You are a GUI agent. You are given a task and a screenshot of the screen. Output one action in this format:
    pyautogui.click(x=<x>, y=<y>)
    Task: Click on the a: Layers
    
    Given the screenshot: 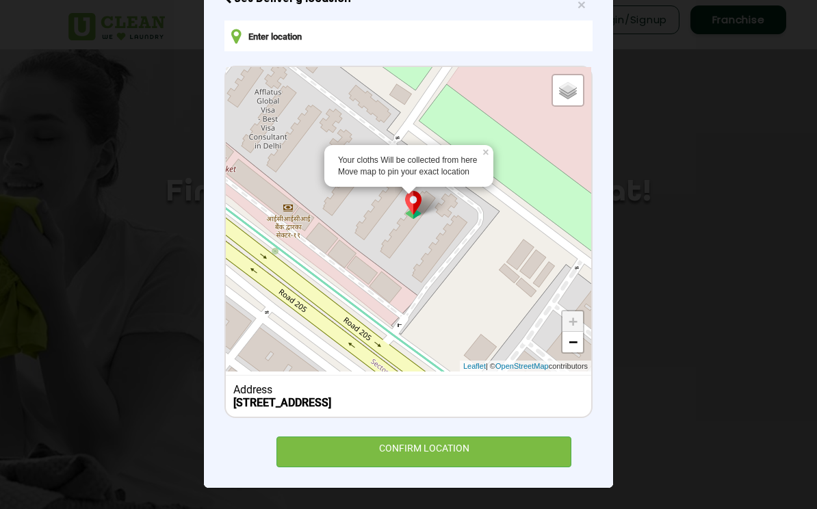 What is the action you would take?
    pyautogui.click(x=568, y=90)
    